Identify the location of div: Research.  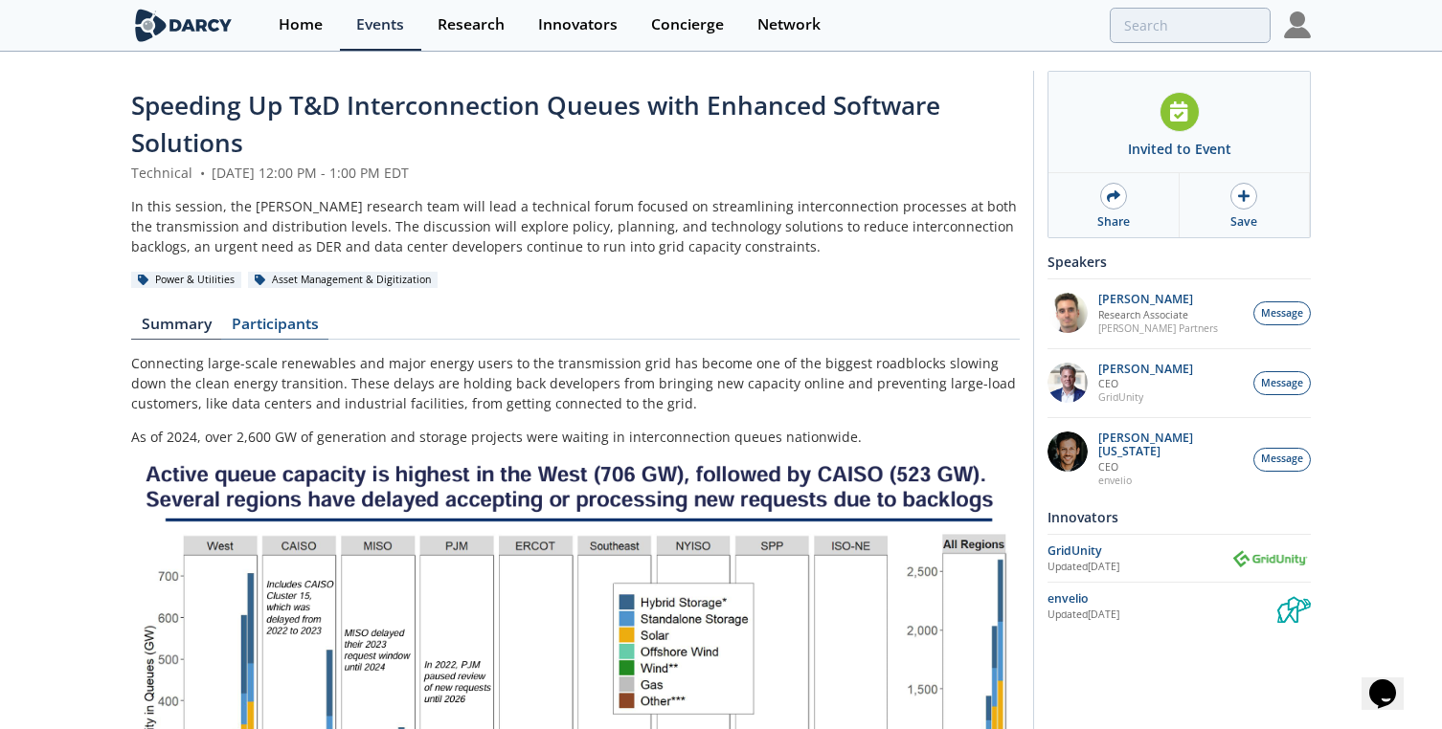
(471, 25).